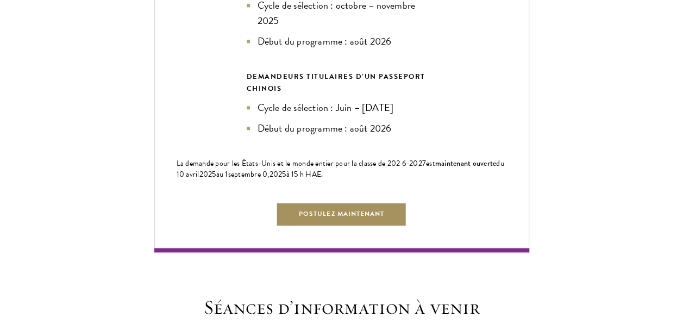 The width and height of the screenshot is (683, 323). Describe the element at coordinates (306, 163) in the screenshot. I see `span: est` at that location.